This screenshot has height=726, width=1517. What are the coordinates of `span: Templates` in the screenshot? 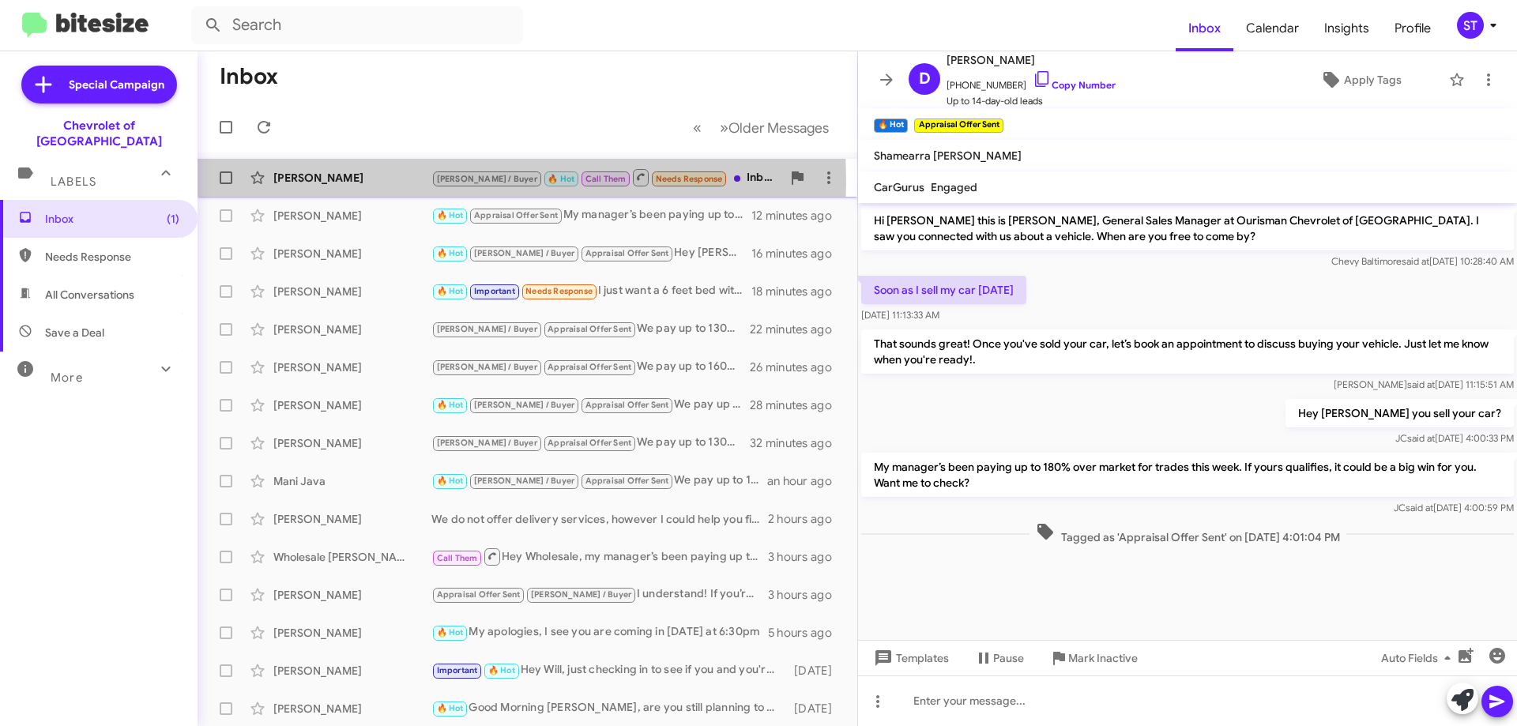 It's located at (910, 658).